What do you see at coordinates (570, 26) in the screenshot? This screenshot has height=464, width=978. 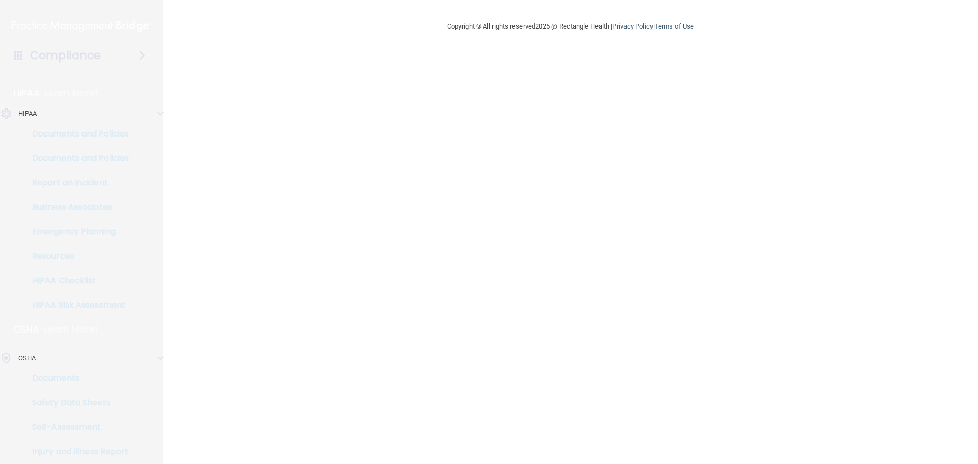 I see `div: Copyright © All rights reserved 2025 @ Rectangle Health | |` at bounding box center [570, 26].